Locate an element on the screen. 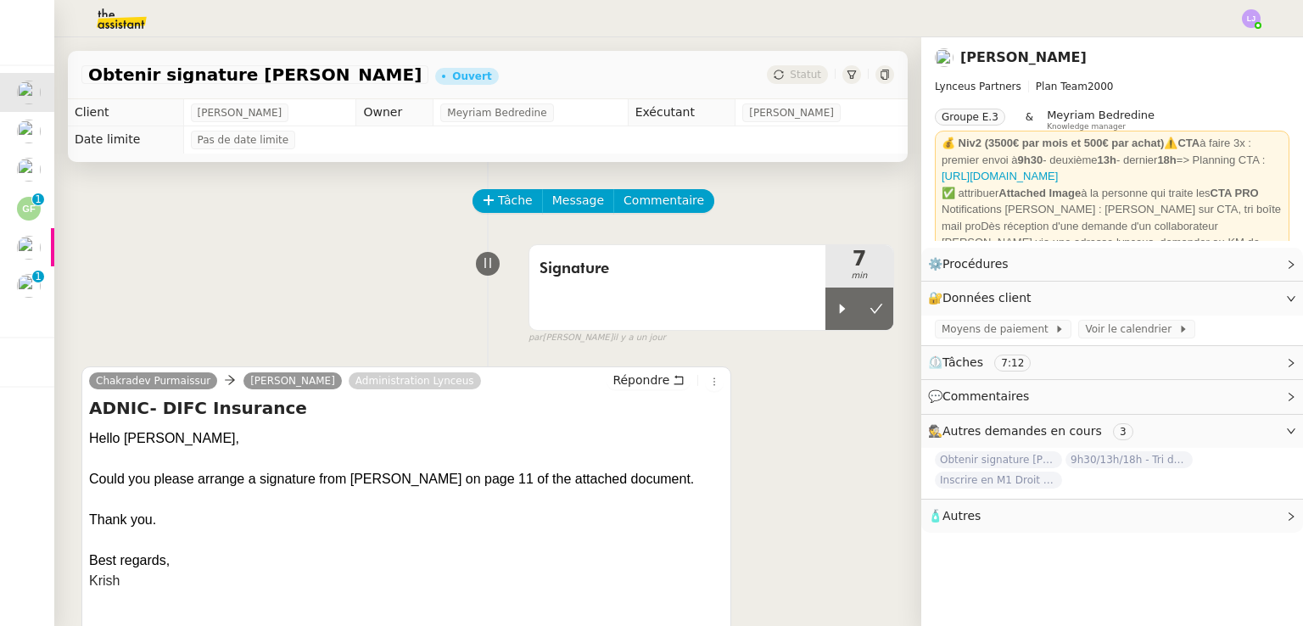  div: 💬Commentaires is located at coordinates (1113, 396).